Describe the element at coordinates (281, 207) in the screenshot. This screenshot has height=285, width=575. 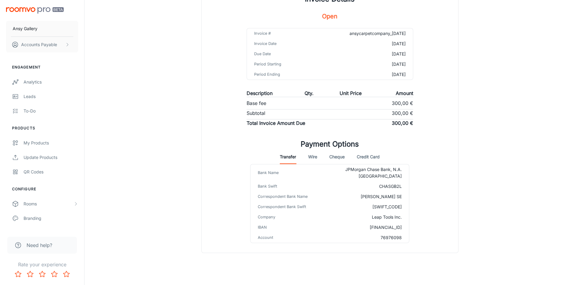
I see `td: Correspondent Bank Swift` at that location.